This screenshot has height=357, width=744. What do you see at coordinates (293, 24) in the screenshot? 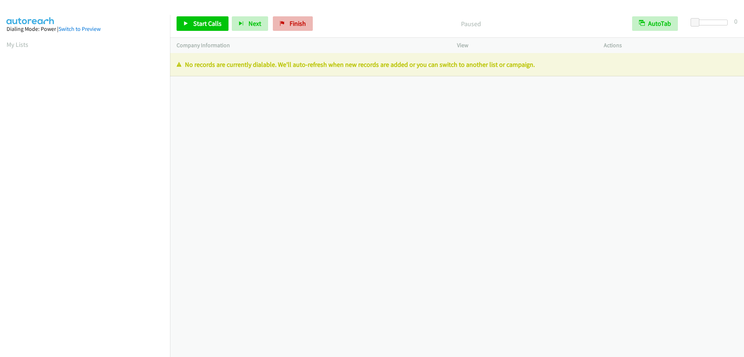
I see `a: Finish` at bounding box center [293, 24].